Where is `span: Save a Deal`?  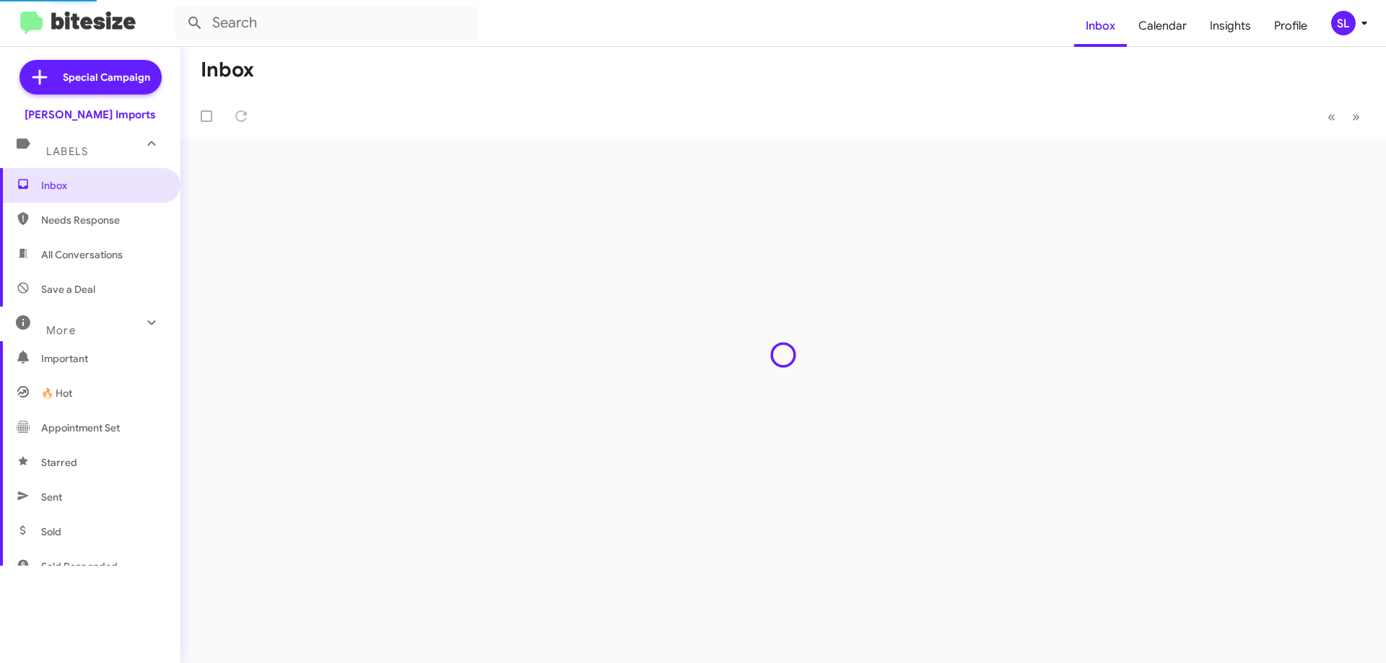
span: Save a Deal is located at coordinates (68, 289).